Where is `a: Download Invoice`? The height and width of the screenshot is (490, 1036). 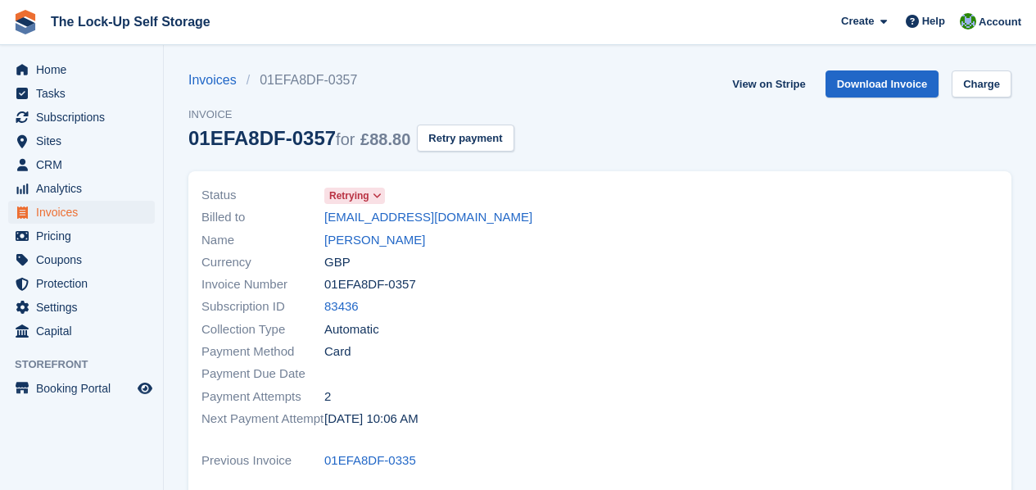 a: Download Invoice is located at coordinates (882, 83).